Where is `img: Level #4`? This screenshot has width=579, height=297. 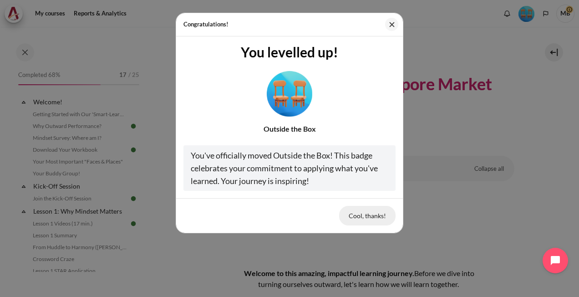 img: Level #4 is located at coordinates (290, 93).